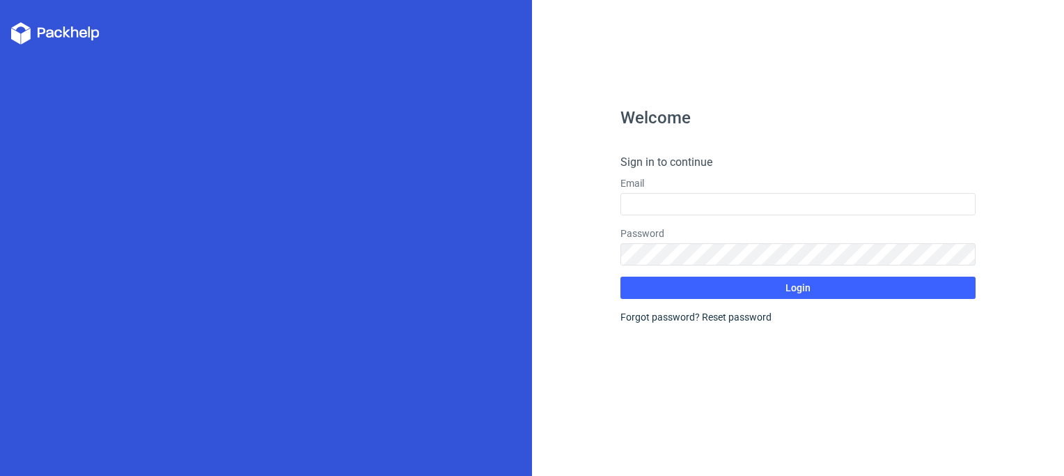  Describe the element at coordinates (737, 317) in the screenshot. I see `a: Reset password` at that location.